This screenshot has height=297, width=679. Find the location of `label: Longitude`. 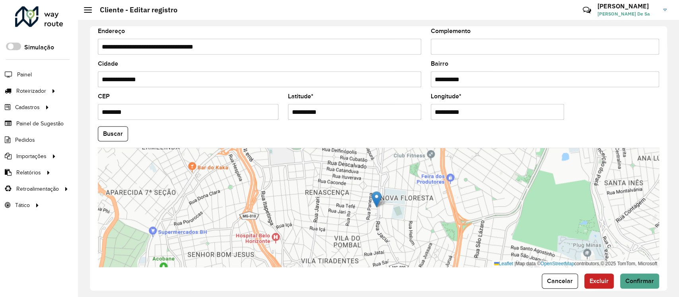

label: Longitude is located at coordinates (446, 96).